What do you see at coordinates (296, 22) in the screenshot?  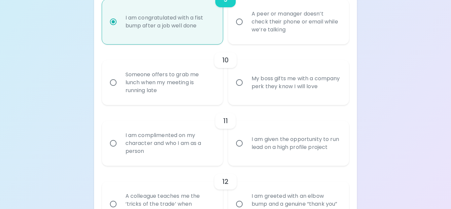 I see `div: A peer or manager doesn’t check their phone or email while we’re talking` at bounding box center [296, 22].